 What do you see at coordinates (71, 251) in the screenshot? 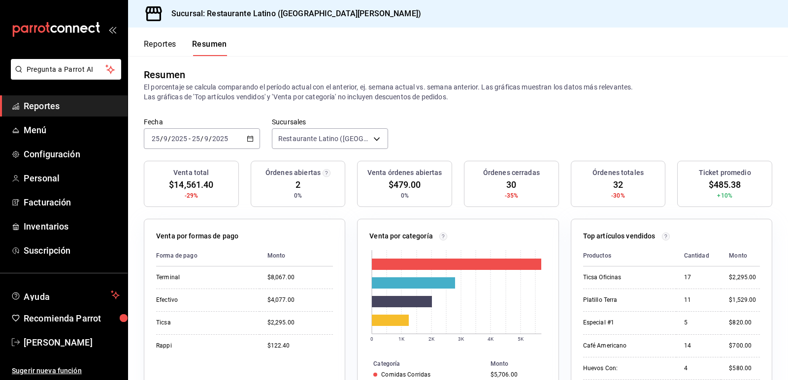
I see `span: Suscripción` at bounding box center [71, 251].